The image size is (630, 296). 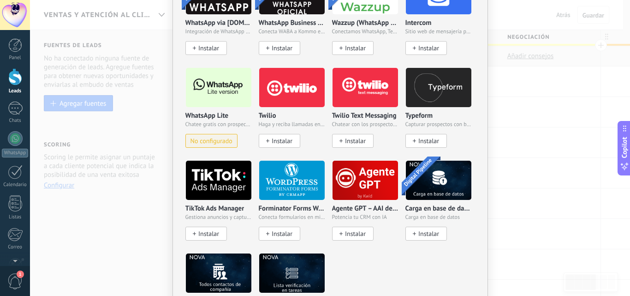 What do you see at coordinates (419, 116) in the screenshot?
I see `p: Typeform` at bounding box center [419, 116].